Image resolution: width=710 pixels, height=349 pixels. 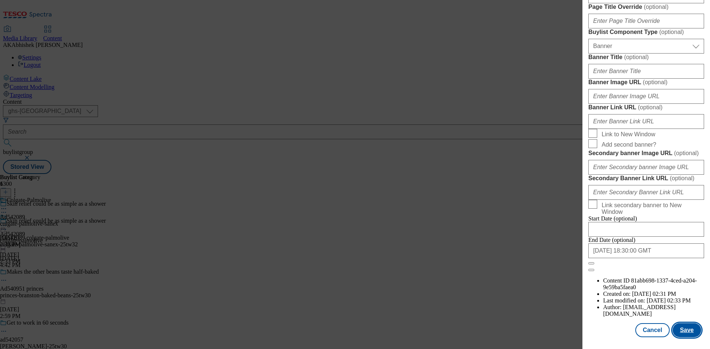 What do you see at coordinates (646, 82) in the screenshot?
I see `label: Banner Image URL` at bounding box center [646, 82].